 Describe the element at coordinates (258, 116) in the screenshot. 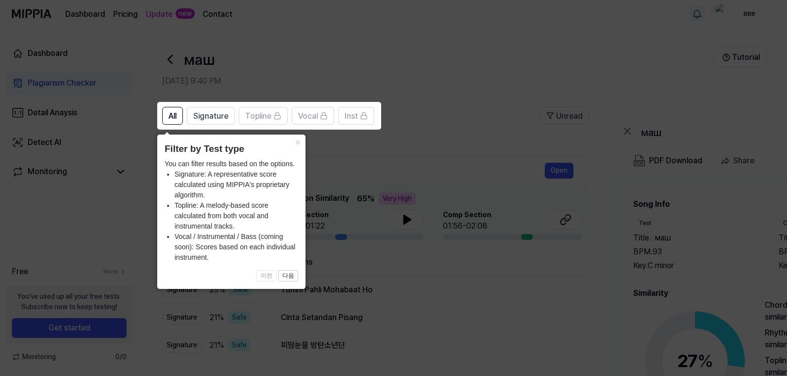

I see `span: Topline` at that location.